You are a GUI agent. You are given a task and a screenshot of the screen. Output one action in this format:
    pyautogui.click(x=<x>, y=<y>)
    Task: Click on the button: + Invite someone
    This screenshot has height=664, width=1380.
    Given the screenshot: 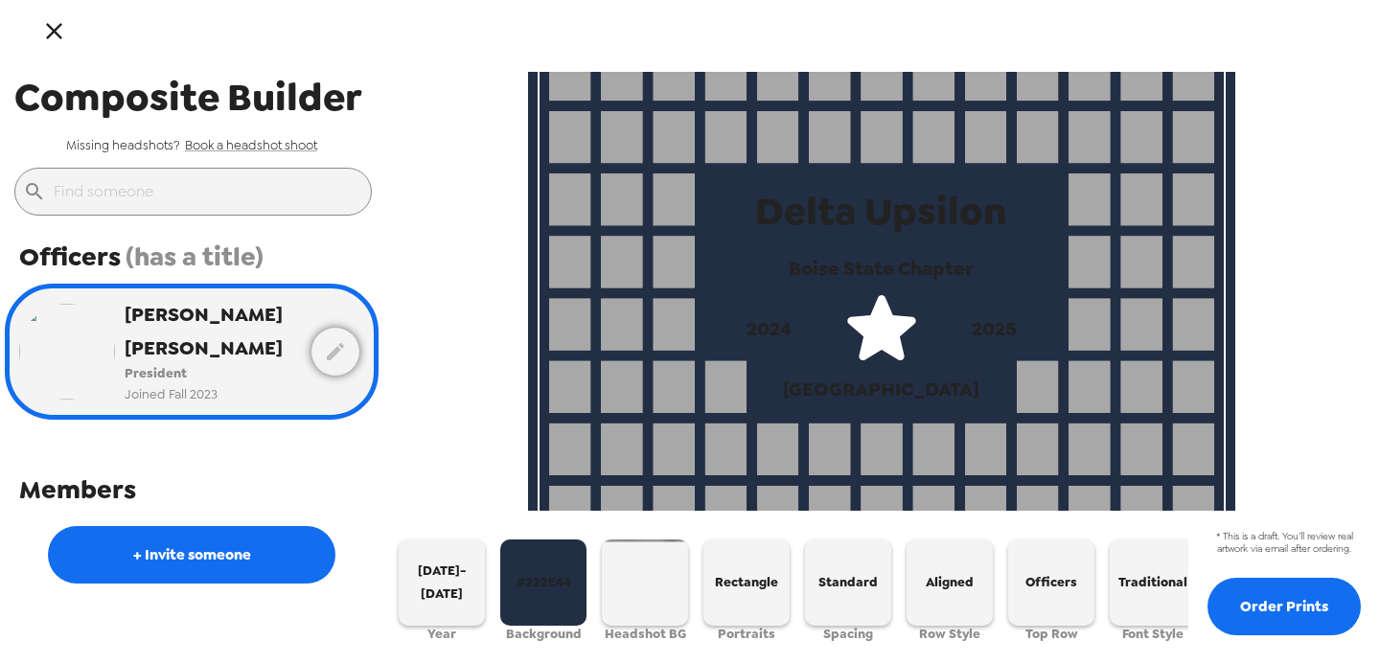 What is the action you would take?
    pyautogui.click(x=192, y=555)
    